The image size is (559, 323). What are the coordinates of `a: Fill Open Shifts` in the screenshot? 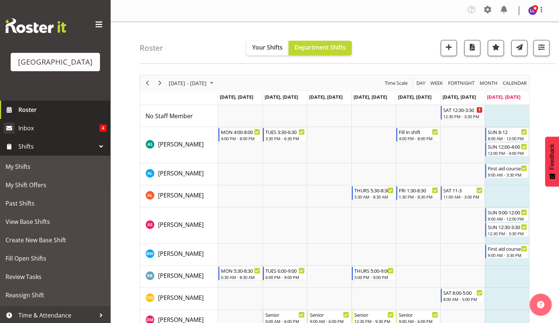 It's located at (55, 259).